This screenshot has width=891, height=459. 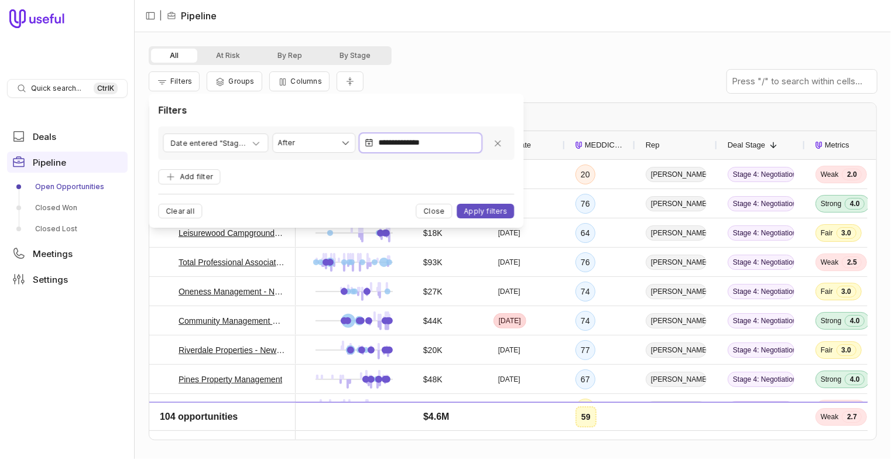 I want to click on a: Meetings, so click(x=67, y=253).